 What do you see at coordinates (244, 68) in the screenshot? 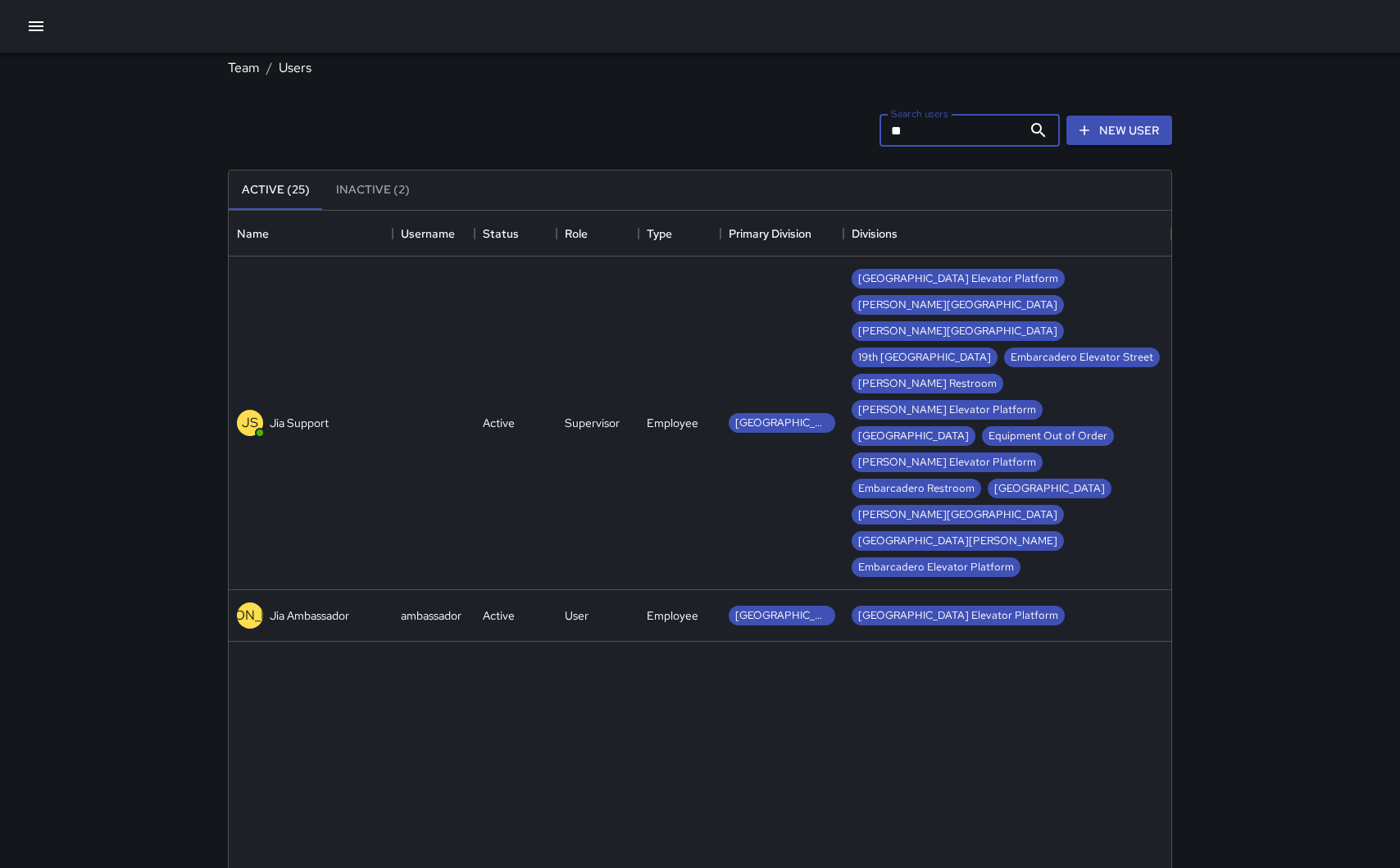
I see `a: Team` at bounding box center [244, 68].